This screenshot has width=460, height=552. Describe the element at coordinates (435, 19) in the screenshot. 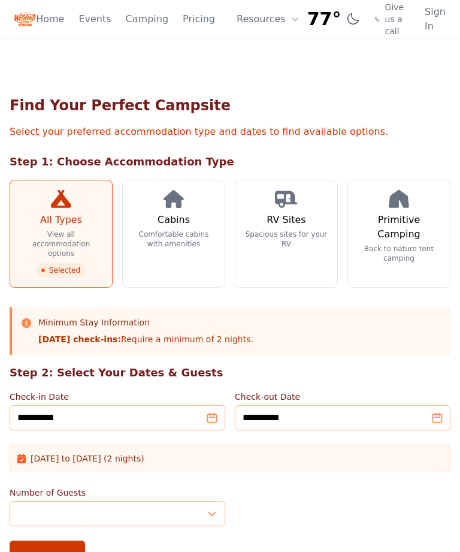

I see `a: Sign In` at that location.